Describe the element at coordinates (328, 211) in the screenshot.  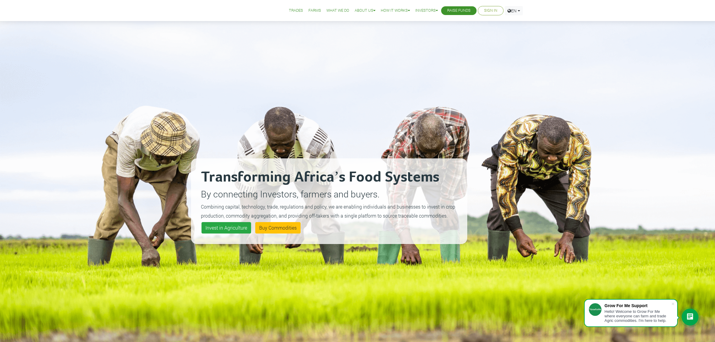
I see `small: Combining capital, technology, trade, regulations and policy, we are enabling individuals and bus...` at that location.